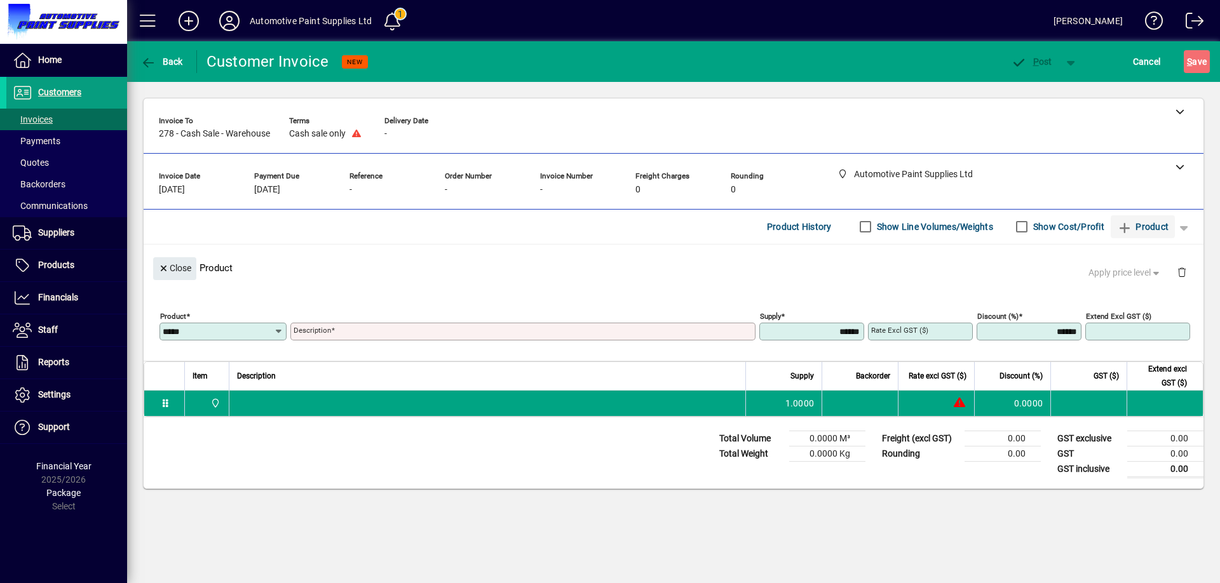  I want to click on span: S, so click(1190, 62).